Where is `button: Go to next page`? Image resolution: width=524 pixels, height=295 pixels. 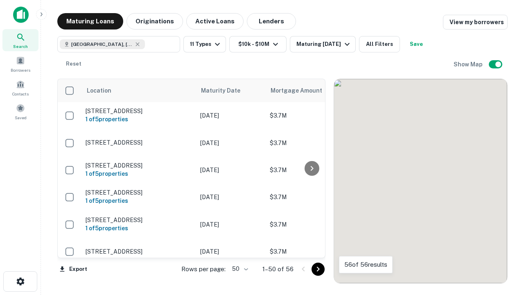
button: Go to next page is located at coordinates (318, 269).